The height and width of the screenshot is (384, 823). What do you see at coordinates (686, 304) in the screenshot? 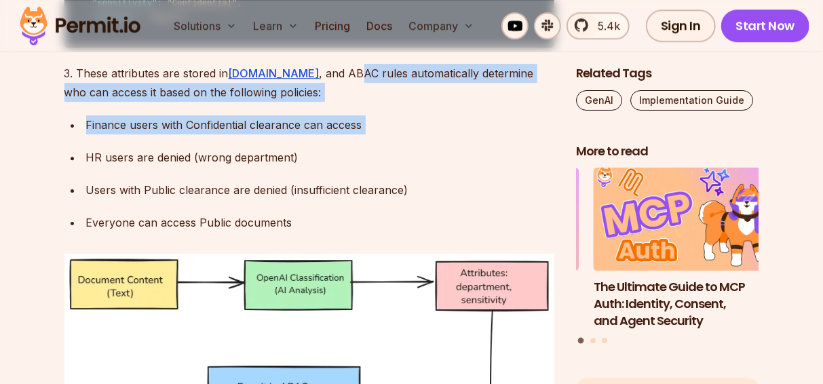
I see `h3: The Ultimate Guide to MCP Auth: Identity, Consent, and Agent Security` at bounding box center [686, 304].